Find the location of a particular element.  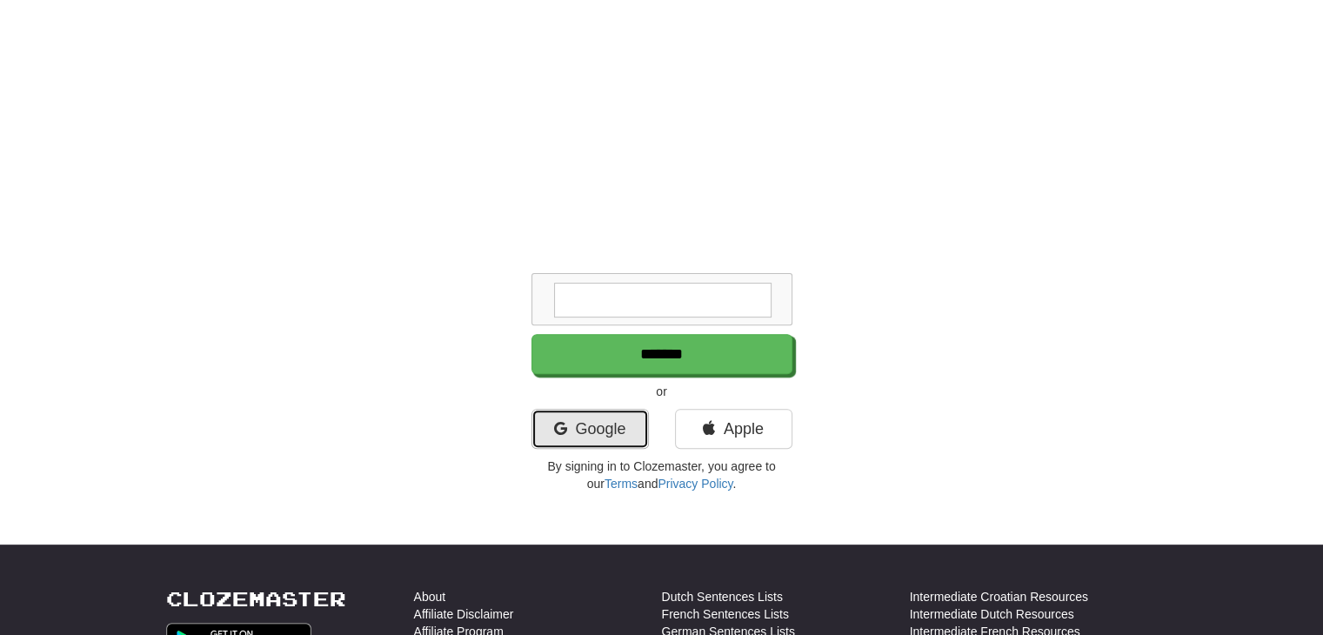

a: Dutch Sentences Lists is located at coordinates (722, 597).